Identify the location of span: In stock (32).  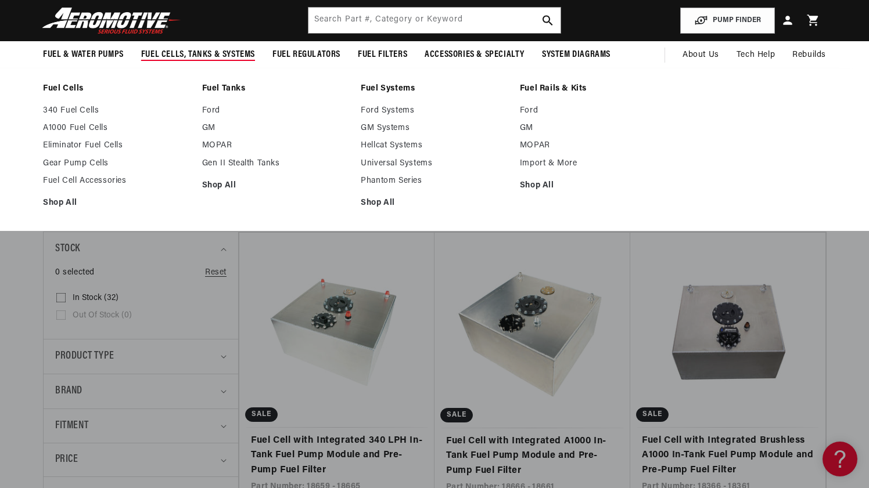
(95, 298).